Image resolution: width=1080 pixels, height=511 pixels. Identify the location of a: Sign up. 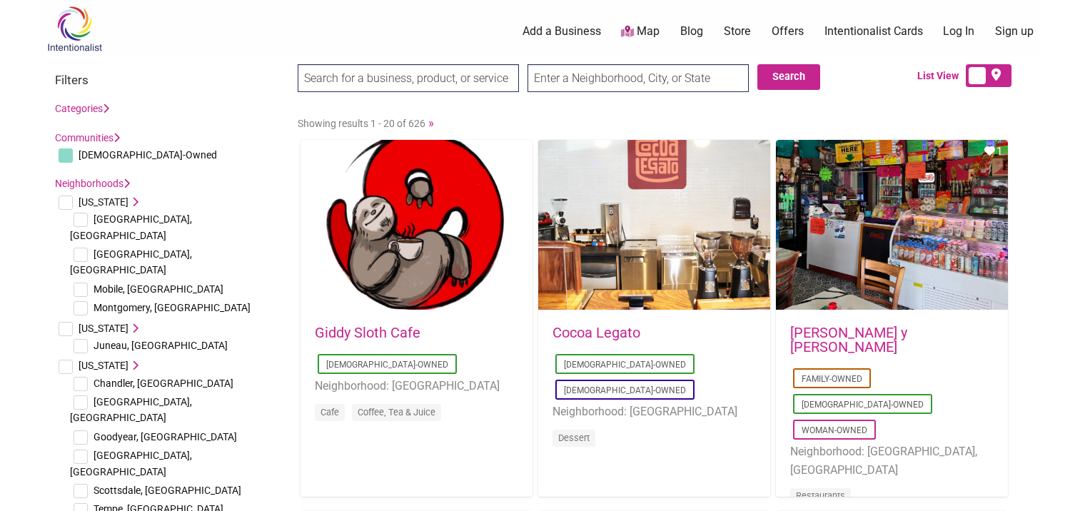
(1014, 31).